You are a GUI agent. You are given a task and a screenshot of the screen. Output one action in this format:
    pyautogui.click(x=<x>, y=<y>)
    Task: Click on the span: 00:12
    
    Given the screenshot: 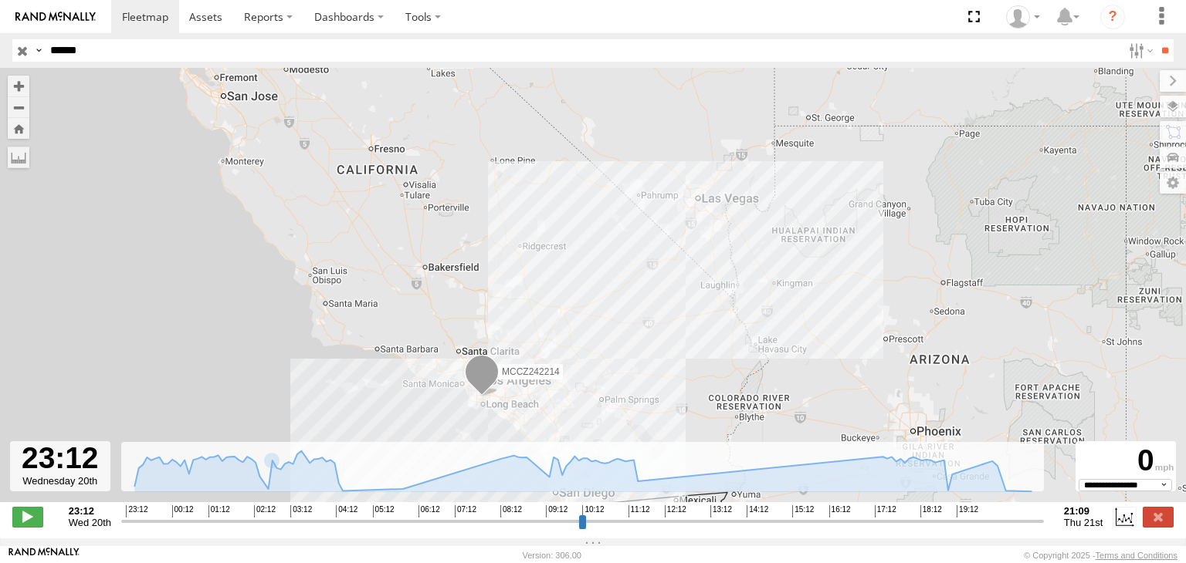 What is the action you would take?
    pyautogui.click(x=183, y=512)
    